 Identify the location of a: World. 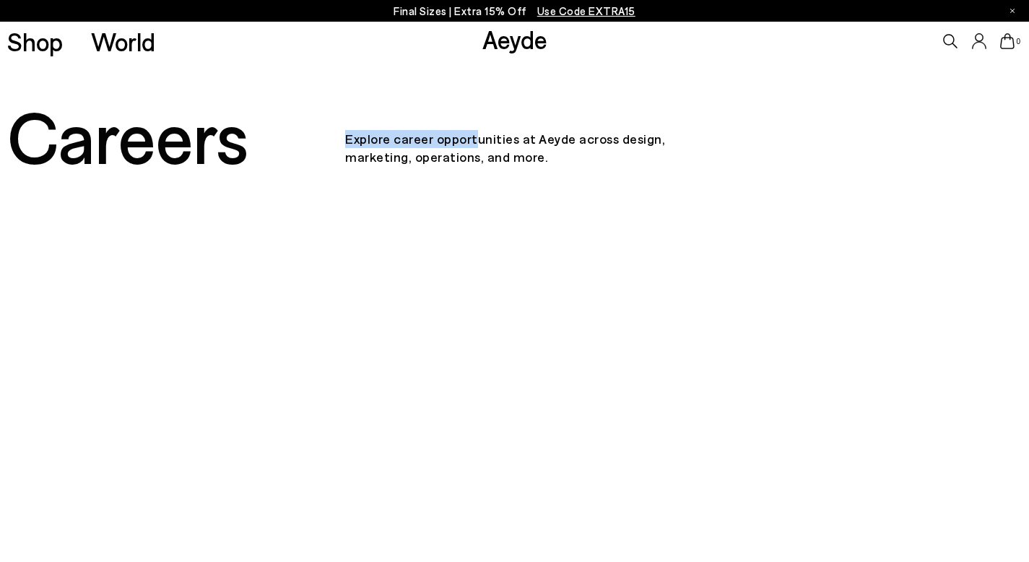
(123, 41).